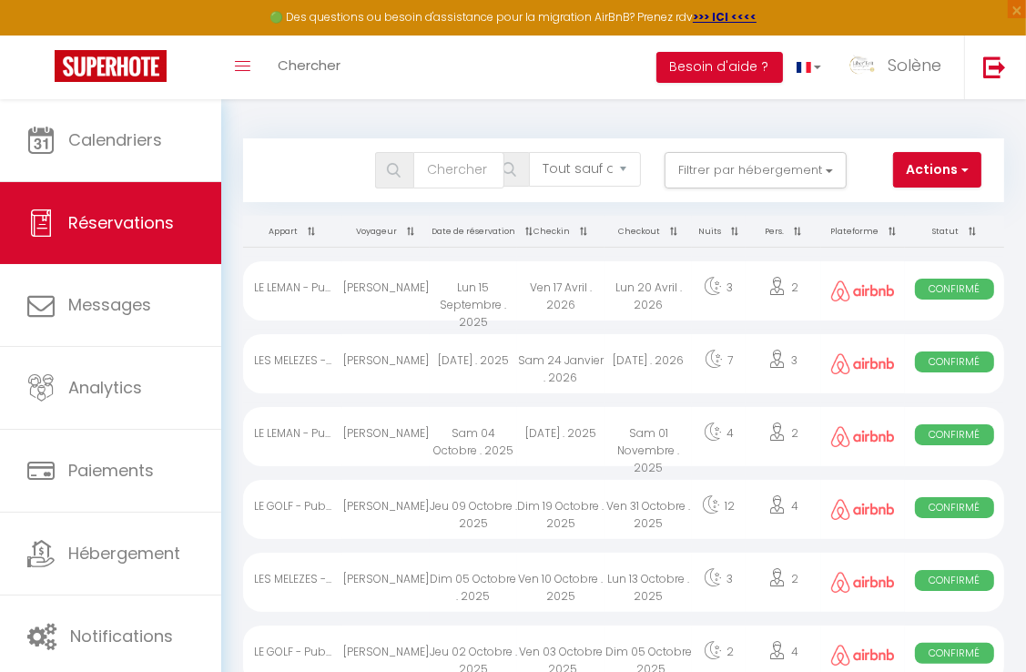 Image resolution: width=1026 pixels, height=672 pixels. Describe the element at coordinates (755, 170) in the screenshot. I see `button: Filtrer par hébergement` at that location.